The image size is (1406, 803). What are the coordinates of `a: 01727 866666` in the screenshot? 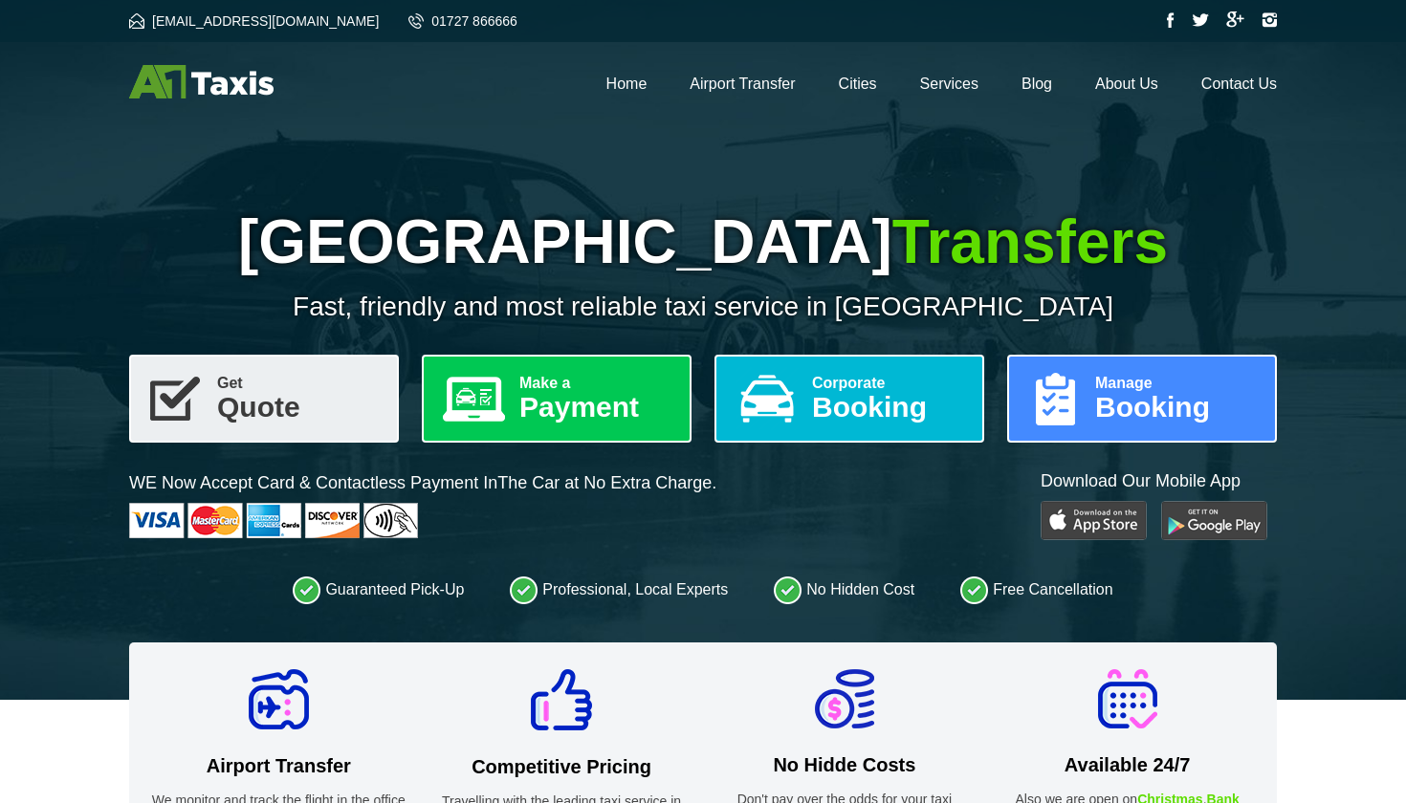 It's located at (463, 21).